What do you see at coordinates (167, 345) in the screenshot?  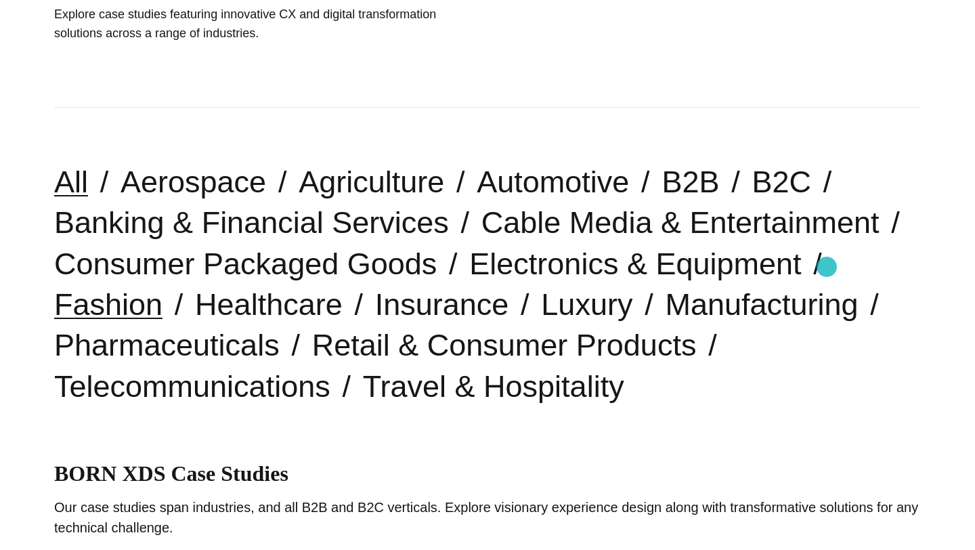 I see `a: Pharmaceuticals` at bounding box center [167, 345].